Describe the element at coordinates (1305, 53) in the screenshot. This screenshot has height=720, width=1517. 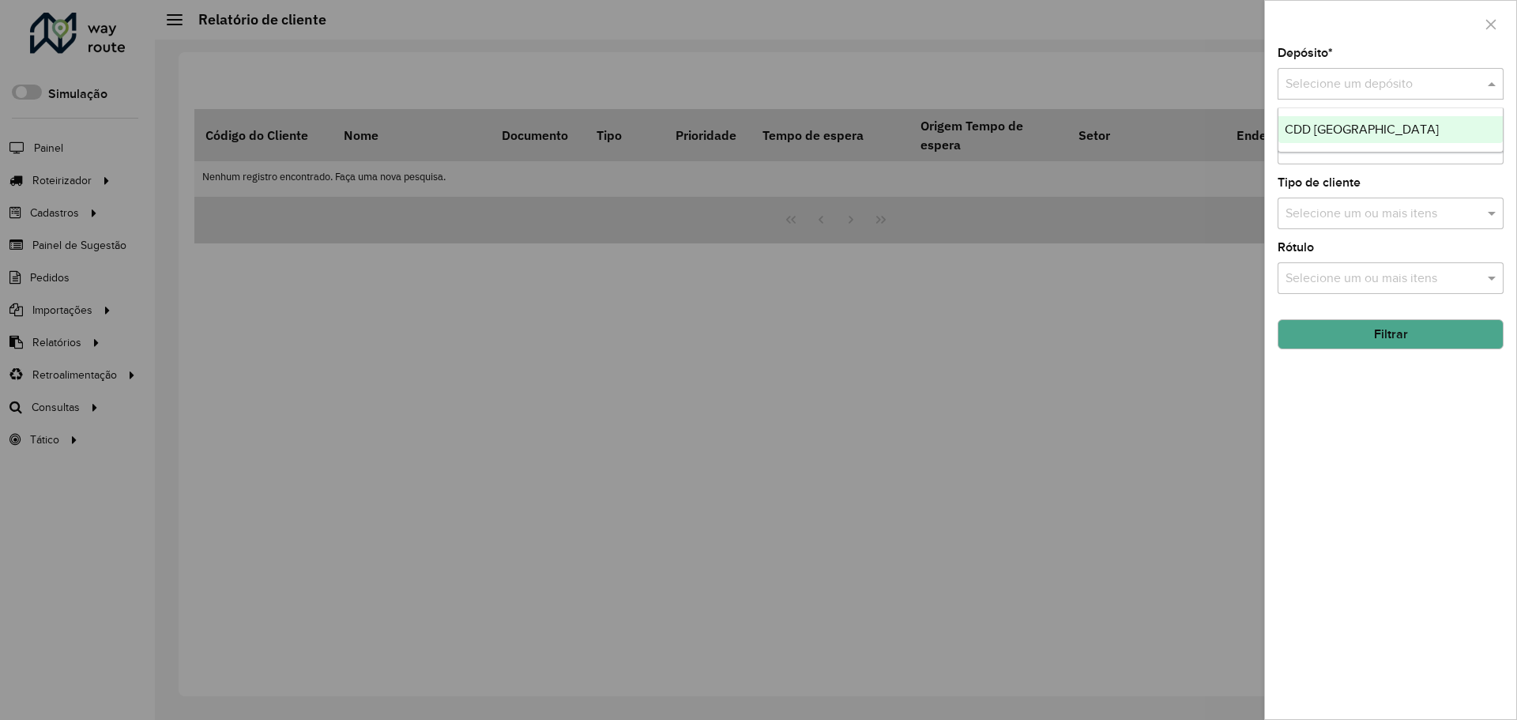
I see `label: Depósito` at that location.